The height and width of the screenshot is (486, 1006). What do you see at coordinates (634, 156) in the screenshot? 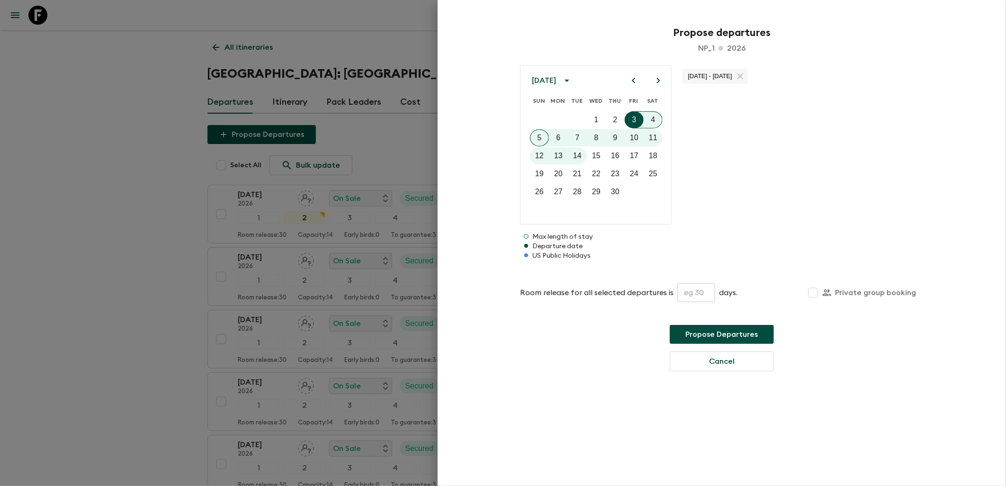
I see `p: 17` at bounding box center [634, 156].